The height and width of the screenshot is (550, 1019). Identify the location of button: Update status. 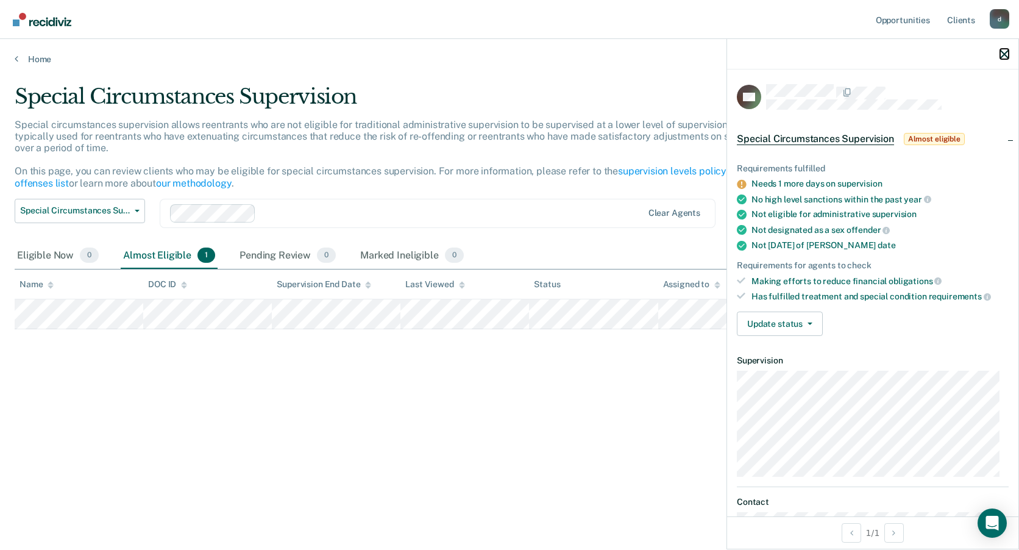
(779, 324).